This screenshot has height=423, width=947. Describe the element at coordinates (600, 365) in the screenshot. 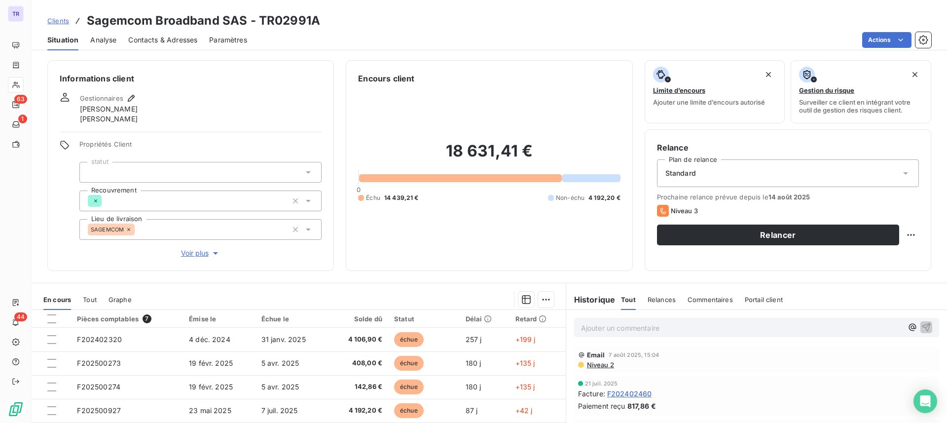

I see `span: Niveau 2` at that location.